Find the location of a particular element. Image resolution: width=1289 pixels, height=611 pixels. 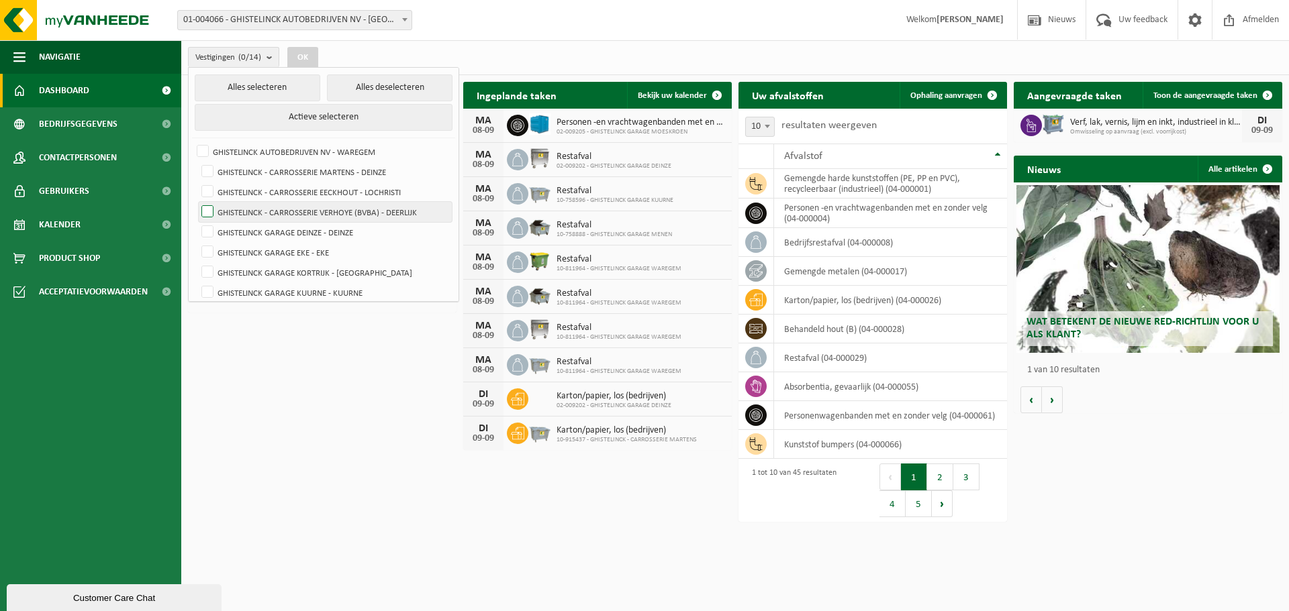

span: 02-009202 - GHISTELINCK GARAGE DEINZE is located at coordinates (613, 166).